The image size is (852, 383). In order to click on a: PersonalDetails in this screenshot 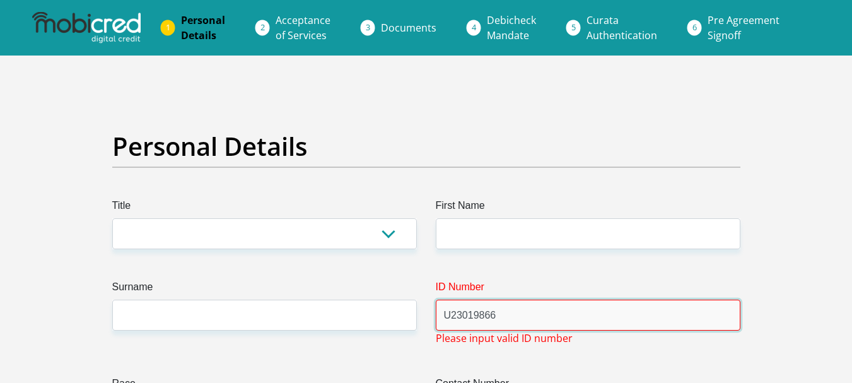, I will do `click(203, 28)`.